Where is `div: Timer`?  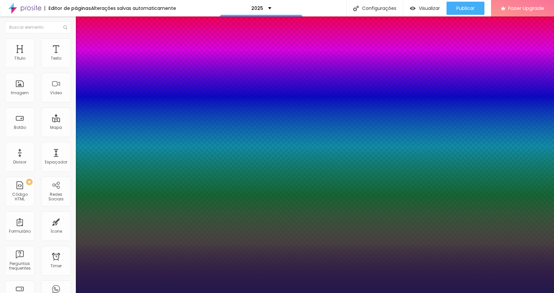
div: Timer is located at coordinates (56, 266).